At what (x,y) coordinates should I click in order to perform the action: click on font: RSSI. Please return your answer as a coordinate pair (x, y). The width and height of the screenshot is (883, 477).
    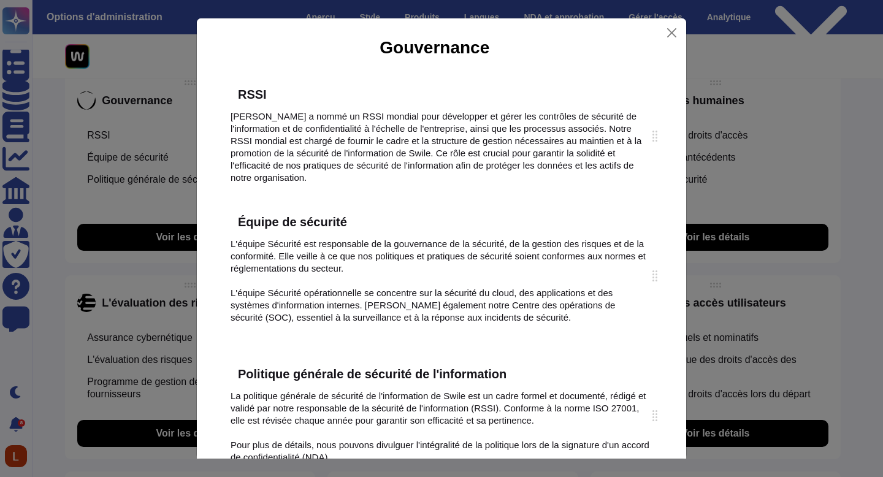
    Looking at the image, I should click on (252, 94).